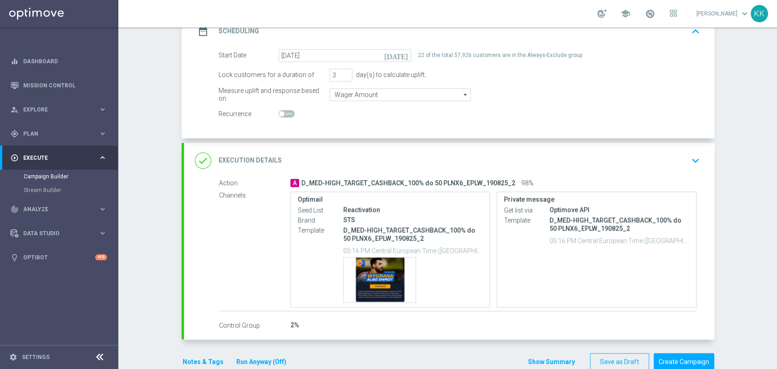  What do you see at coordinates (320, 220) in the screenshot?
I see `label: Brand` at bounding box center [320, 220].